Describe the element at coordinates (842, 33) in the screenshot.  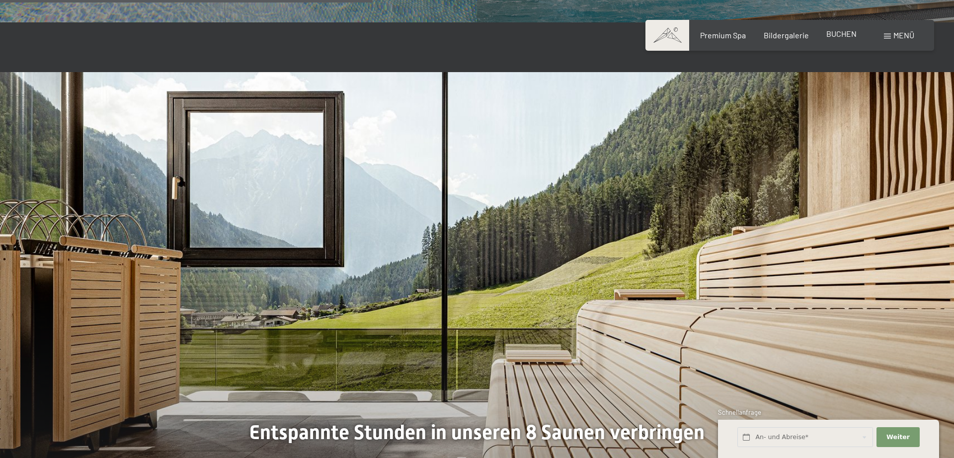
I see `a: BUCHEN` at that location.